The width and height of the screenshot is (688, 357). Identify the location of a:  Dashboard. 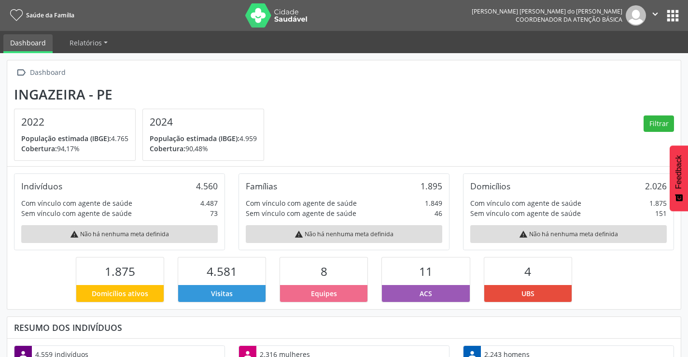
(41, 72).